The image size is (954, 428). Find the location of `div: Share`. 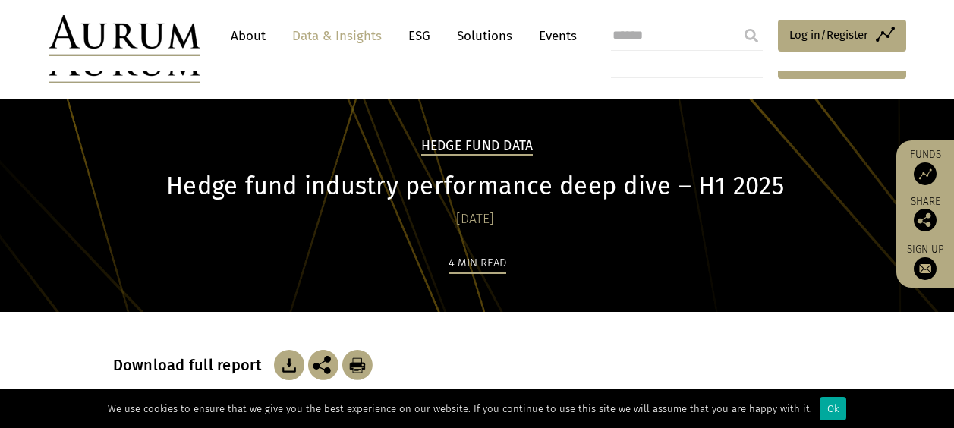

div: Share is located at coordinates (925, 214).